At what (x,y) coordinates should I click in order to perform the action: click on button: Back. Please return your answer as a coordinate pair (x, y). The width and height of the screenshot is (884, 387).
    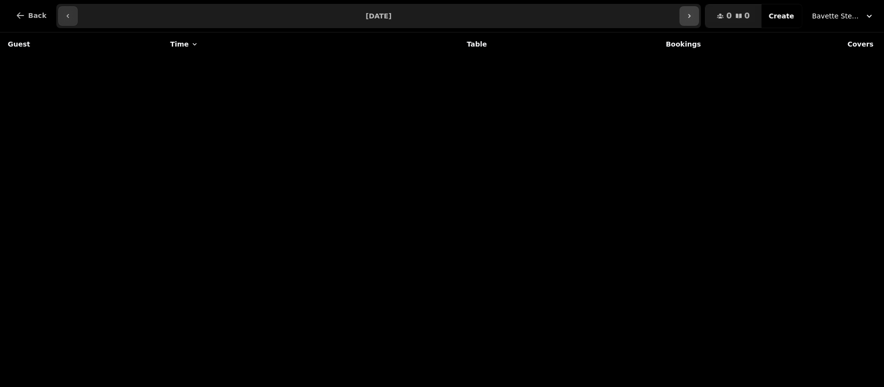
    Looking at the image, I should click on (31, 16).